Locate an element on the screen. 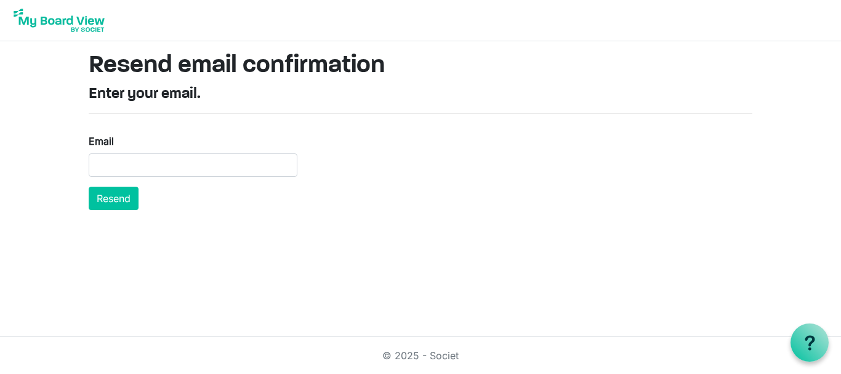  h4: Enter your email. is located at coordinates (420, 94).